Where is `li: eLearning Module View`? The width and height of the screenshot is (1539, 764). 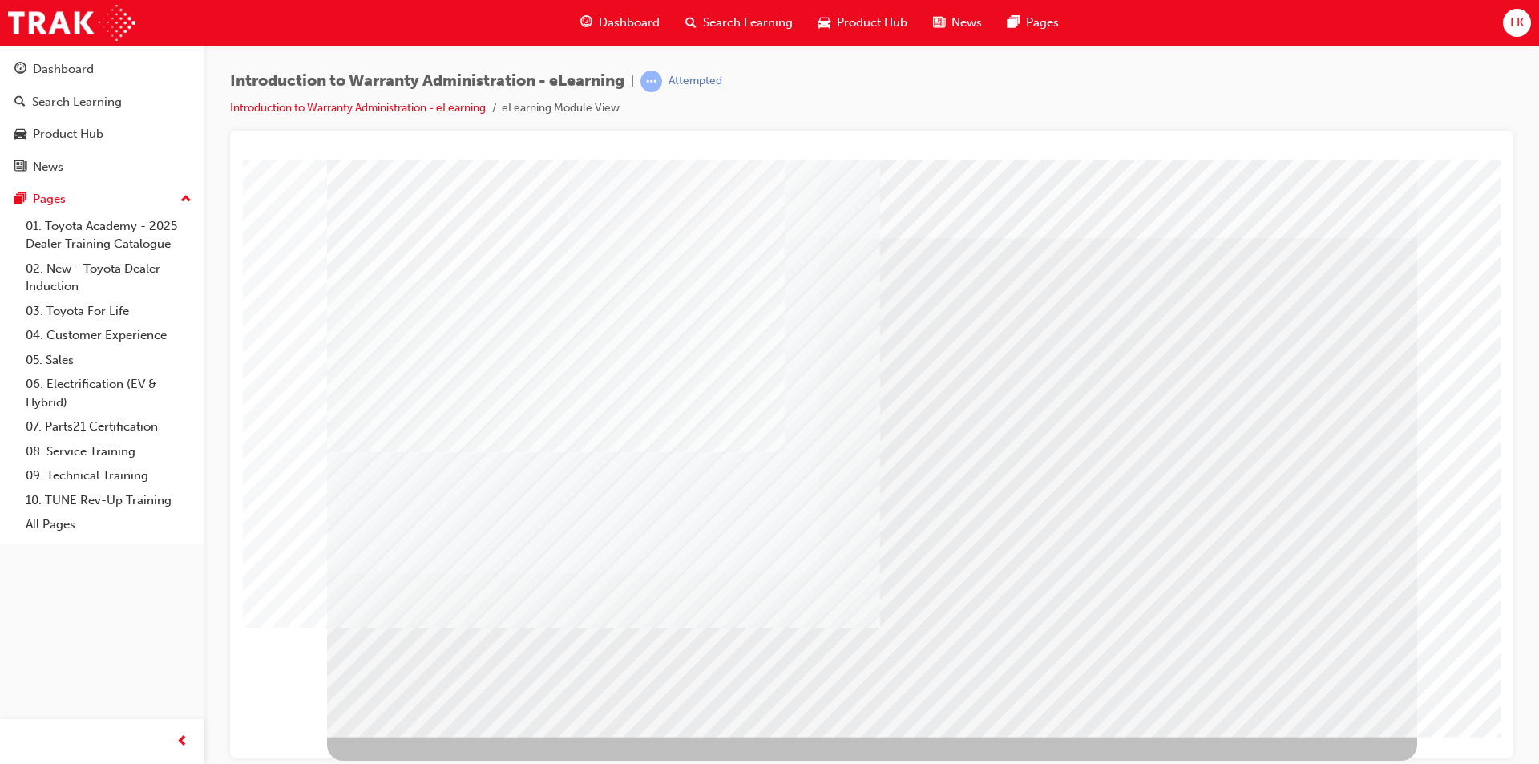 li: eLearning Module View is located at coordinates (560, 108).